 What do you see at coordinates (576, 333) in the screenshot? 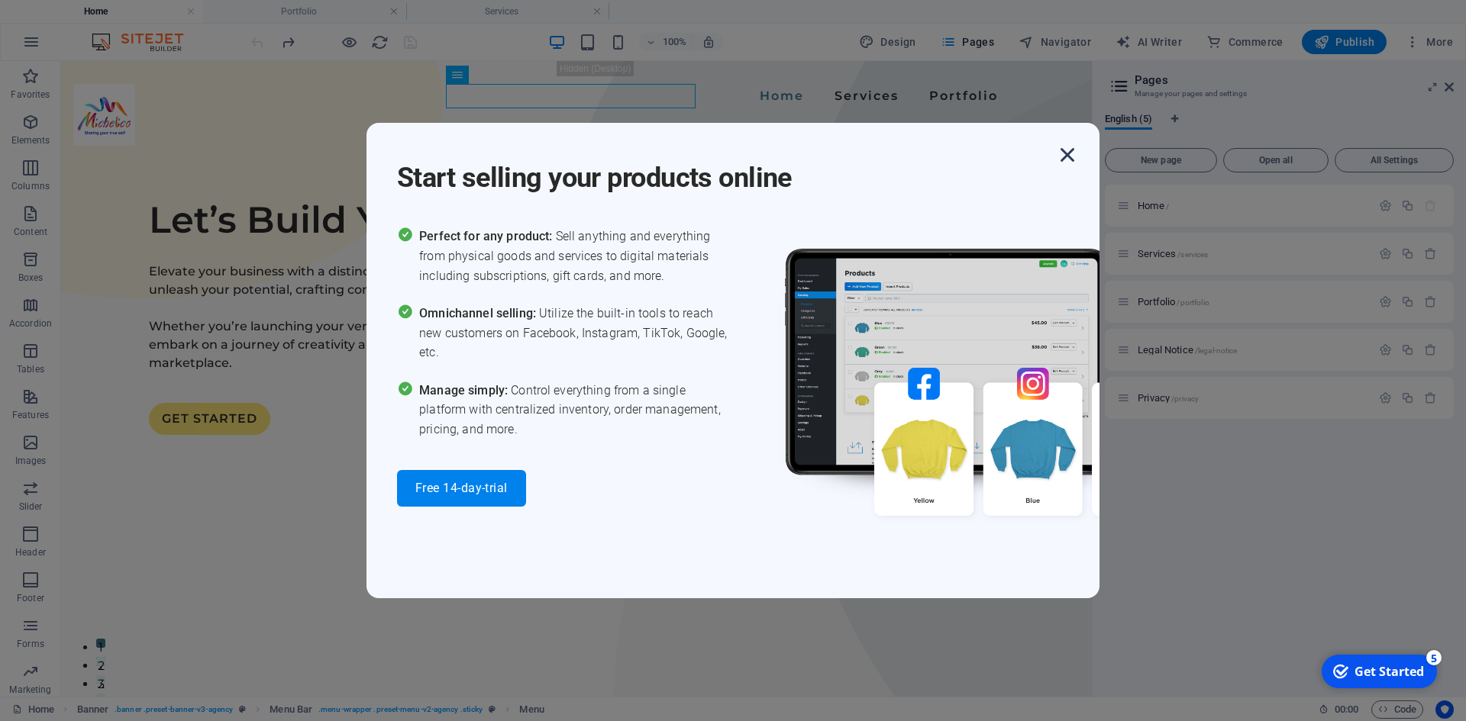
I see `span: Utilize the built-in tools to reach new customers on Facebook, Instagram, TikTok, Google, etc.` at bounding box center [576, 333].